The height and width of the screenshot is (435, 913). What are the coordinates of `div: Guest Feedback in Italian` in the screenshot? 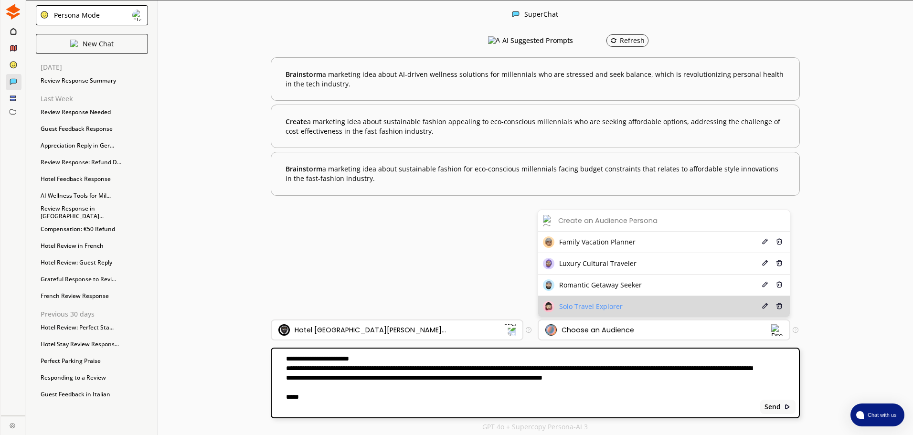 It's located at (92, 395).